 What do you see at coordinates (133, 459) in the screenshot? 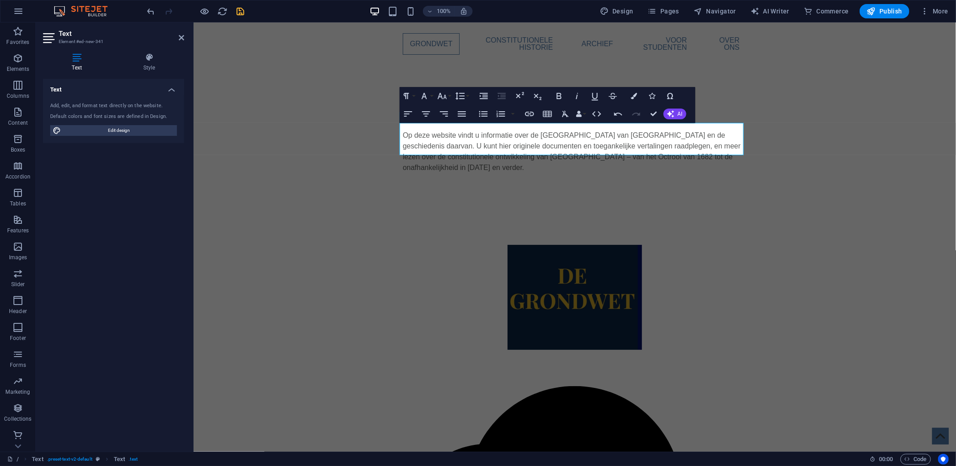
I see `span: . text` at bounding box center [133, 459].